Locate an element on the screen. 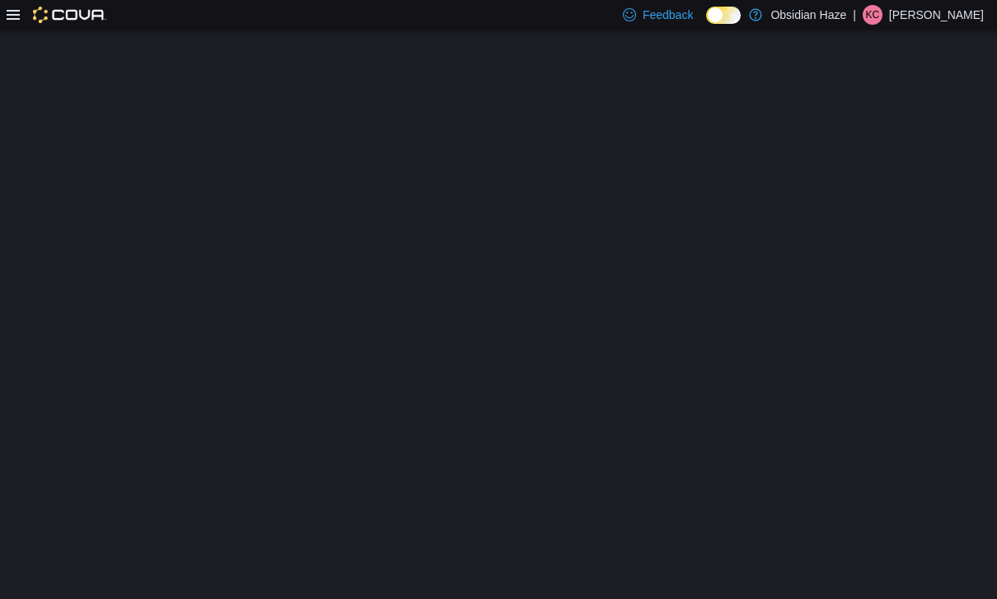 The height and width of the screenshot is (599, 997). div: Kevin Carter is located at coordinates (873, 15).